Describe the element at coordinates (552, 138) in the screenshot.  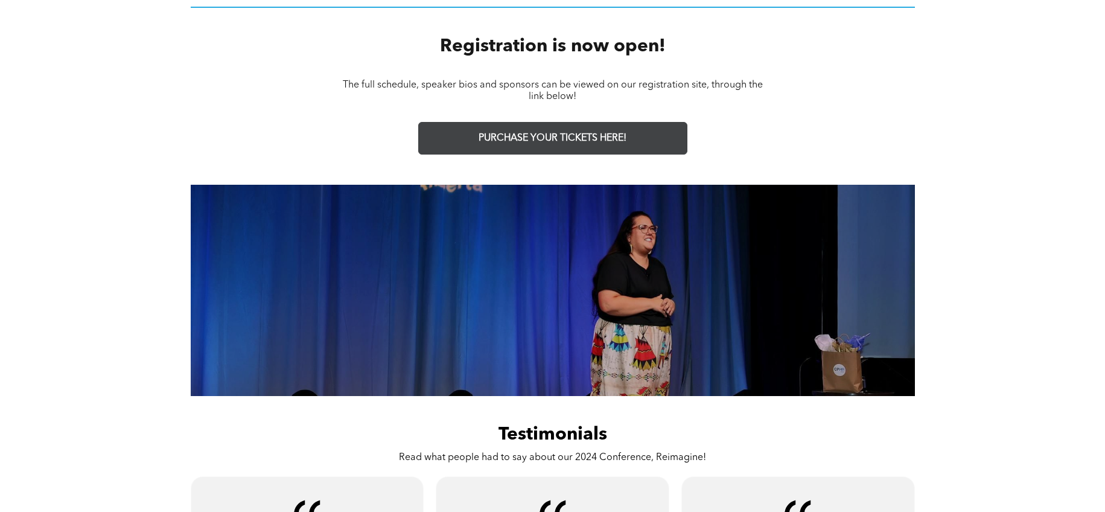
I see `span: PURCHASE YOUR TICKETS HERE!` at that location.